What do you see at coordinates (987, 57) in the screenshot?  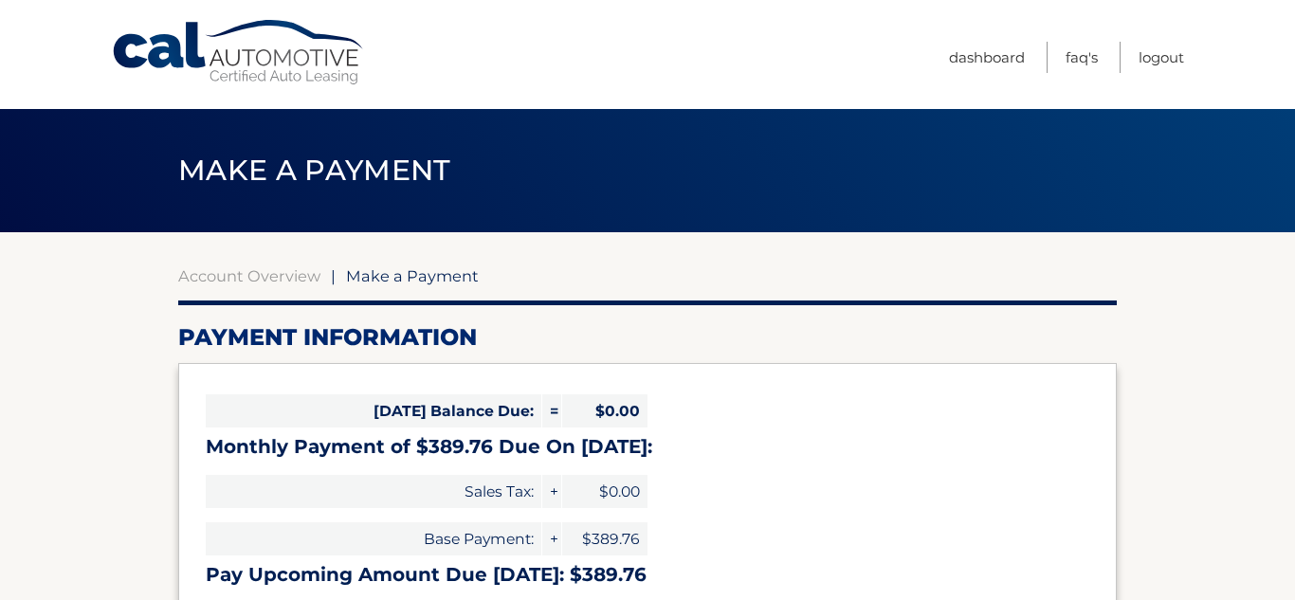 I see `a: Dashboard` at bounding box center [987, 57].